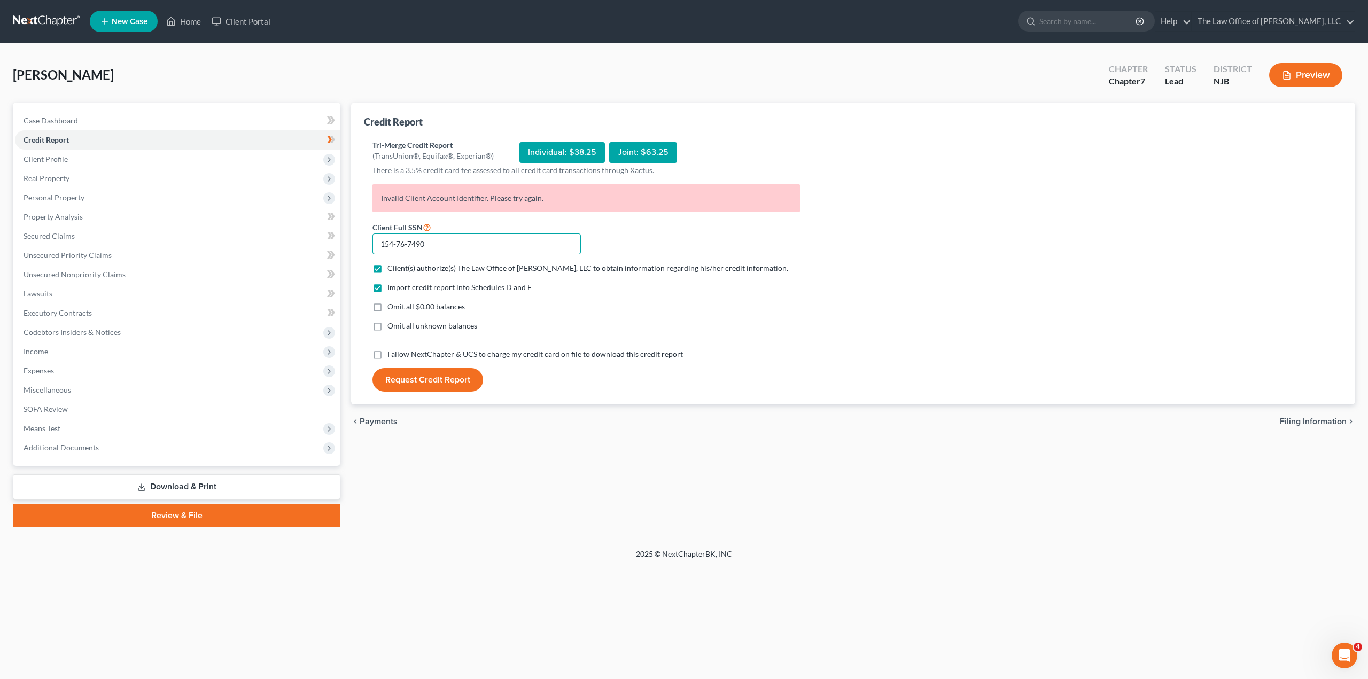 Image resolution: width=1368 pixels, height=679 pixels. What do you see at coordinates (177, 236) in the screenshot?
I see `a: Secured Claims` at bounding box center [177, 236].